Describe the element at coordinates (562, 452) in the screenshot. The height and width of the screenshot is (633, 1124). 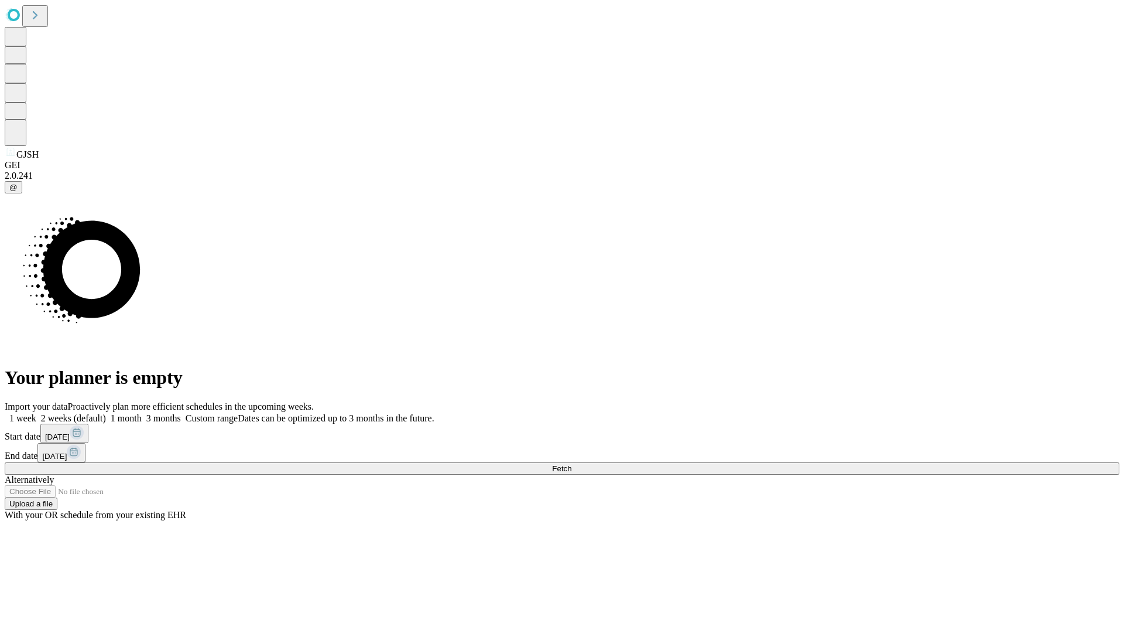
I see `div: End date` at that location.